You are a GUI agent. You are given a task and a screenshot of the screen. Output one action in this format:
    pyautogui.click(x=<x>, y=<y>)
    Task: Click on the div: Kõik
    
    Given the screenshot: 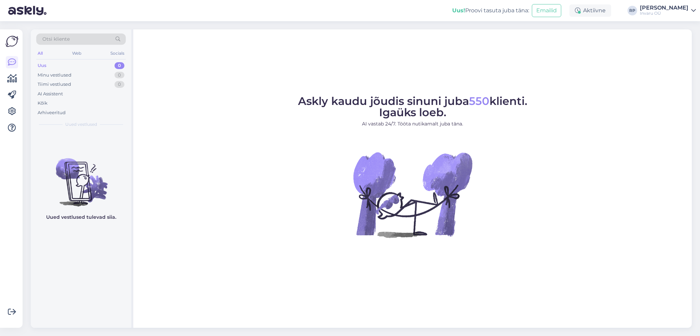 What is the action you would take?
    pyautogui.click(x=42, y=103)
    